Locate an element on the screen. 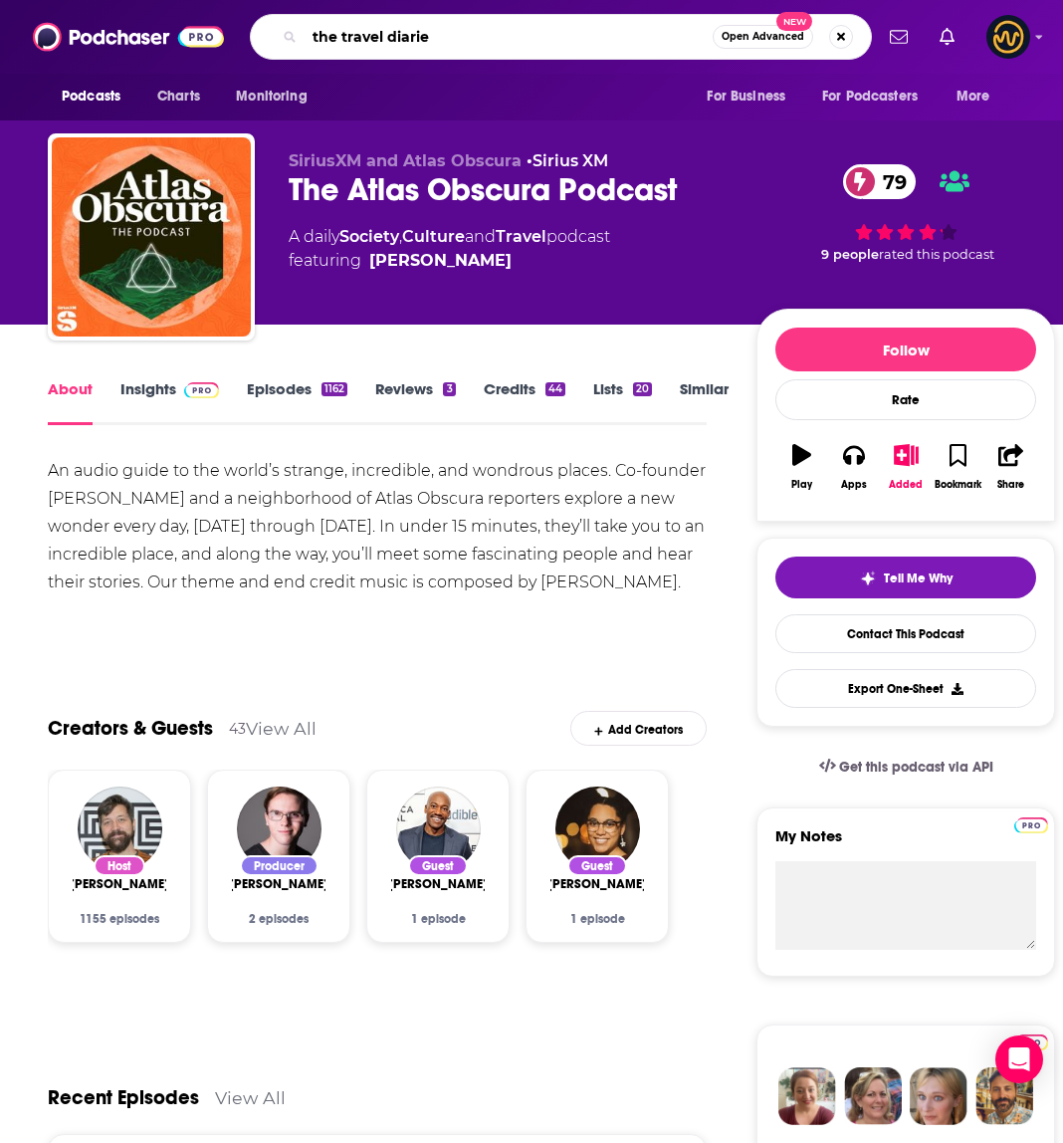 Image resolution: width=1063 pixels, height=1143 pixels. span: 9 people is located at coordinates (850, 254).